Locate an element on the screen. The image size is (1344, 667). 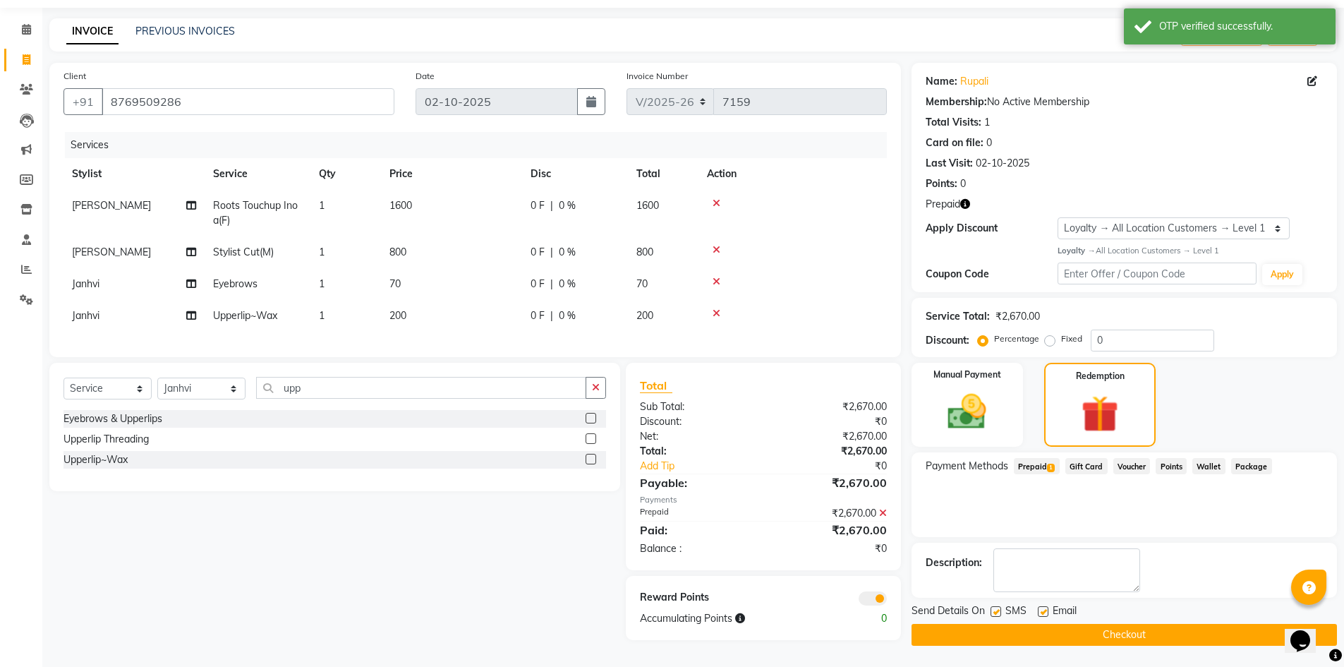
div: Last Visit: is located at coordinates (949, 163).